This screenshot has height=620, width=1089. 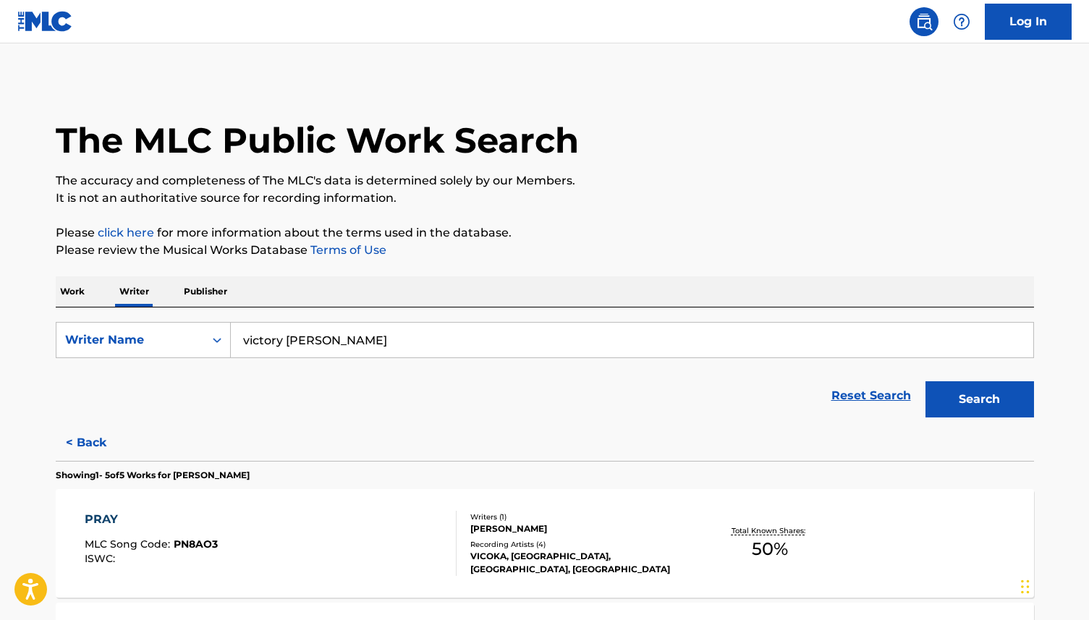 What do you see at coordinates (580, 517) in the screenshot?
I see `div: Writers ( 1 )` at bounding box center [580, 517].